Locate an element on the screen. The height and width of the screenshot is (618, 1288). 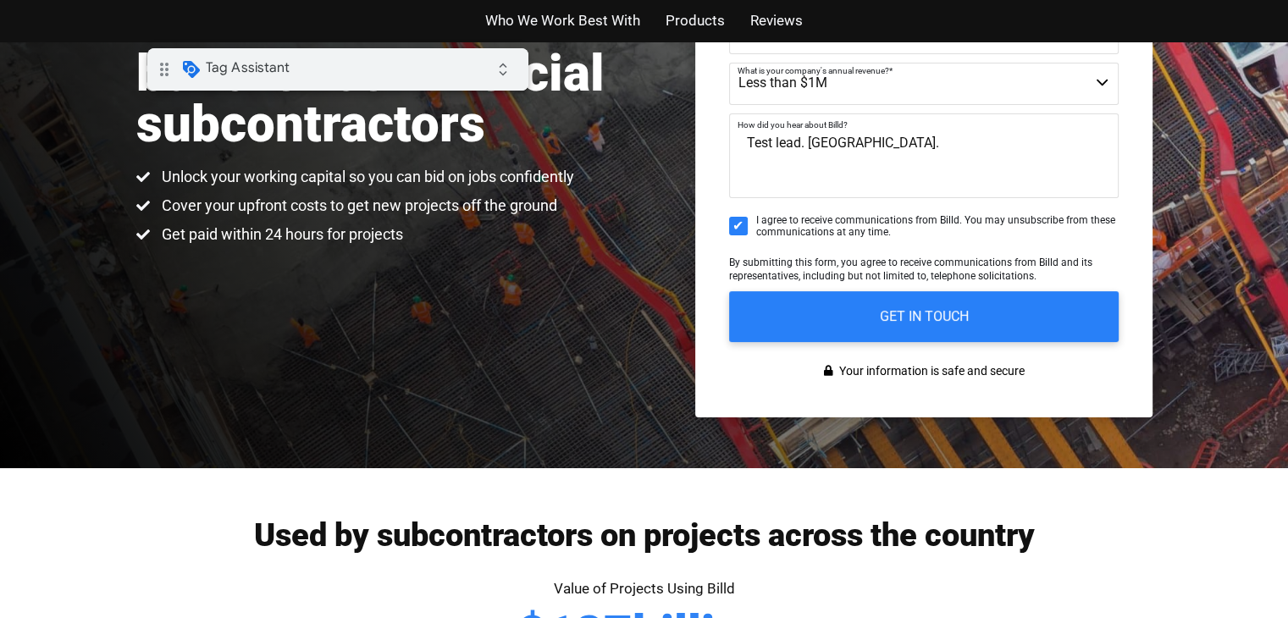
input: I agree to receive communications from Billd. You may unsubscribe from these communications at an... is located at coordinates (738, 226).